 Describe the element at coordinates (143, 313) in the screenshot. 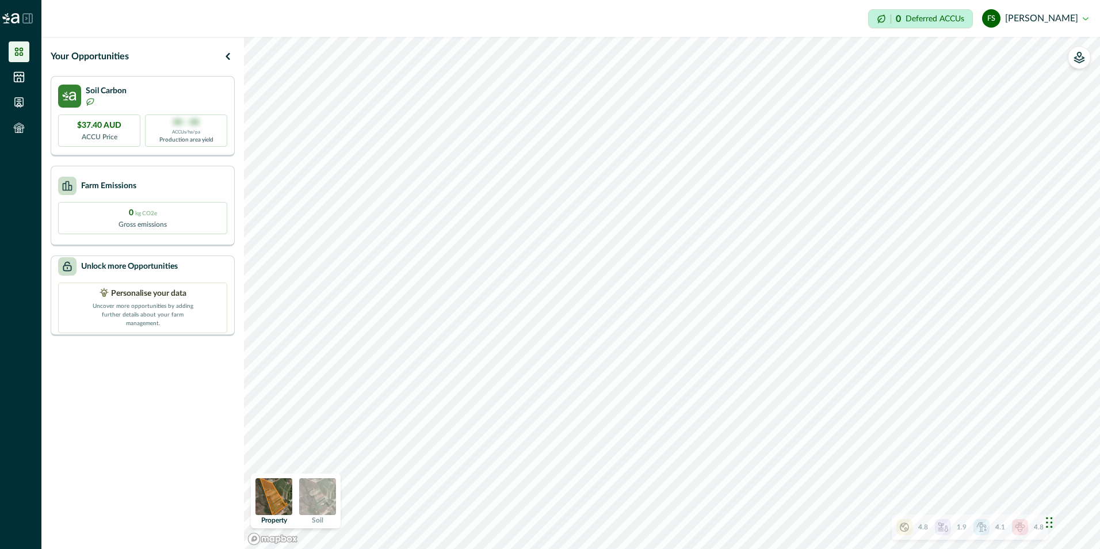

I see `p: Uncover more opportunities by adding further details about your farm management.` at that location.